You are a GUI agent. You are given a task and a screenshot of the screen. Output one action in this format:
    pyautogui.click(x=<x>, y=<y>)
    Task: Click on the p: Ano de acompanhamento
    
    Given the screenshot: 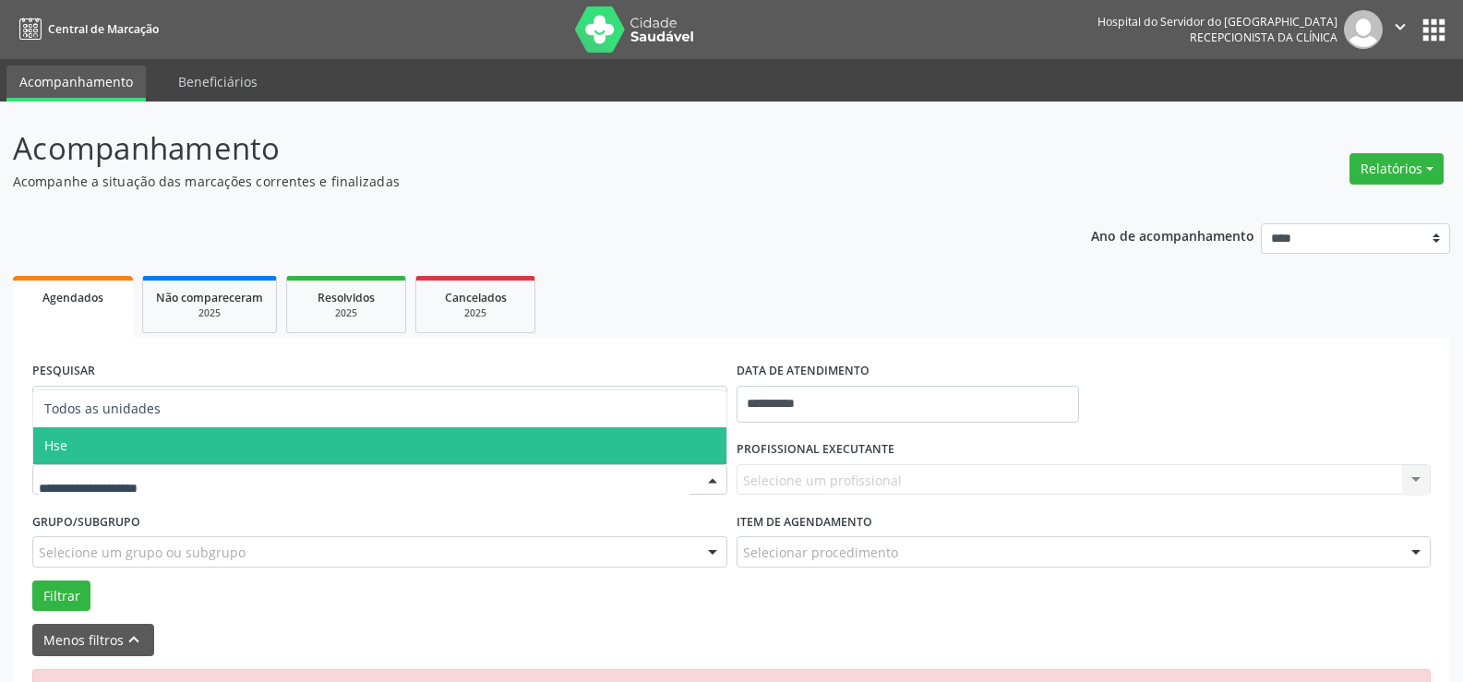 What is the action you would take?
    pyautogui.click(x=1172, y=234)
    